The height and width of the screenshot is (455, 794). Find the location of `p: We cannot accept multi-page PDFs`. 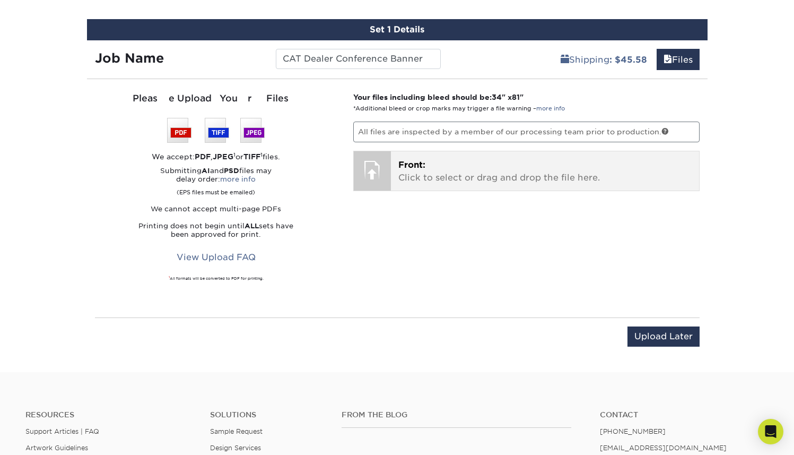

p: We cannot accept multi-page PDFs is located at coordinates (216, 209).